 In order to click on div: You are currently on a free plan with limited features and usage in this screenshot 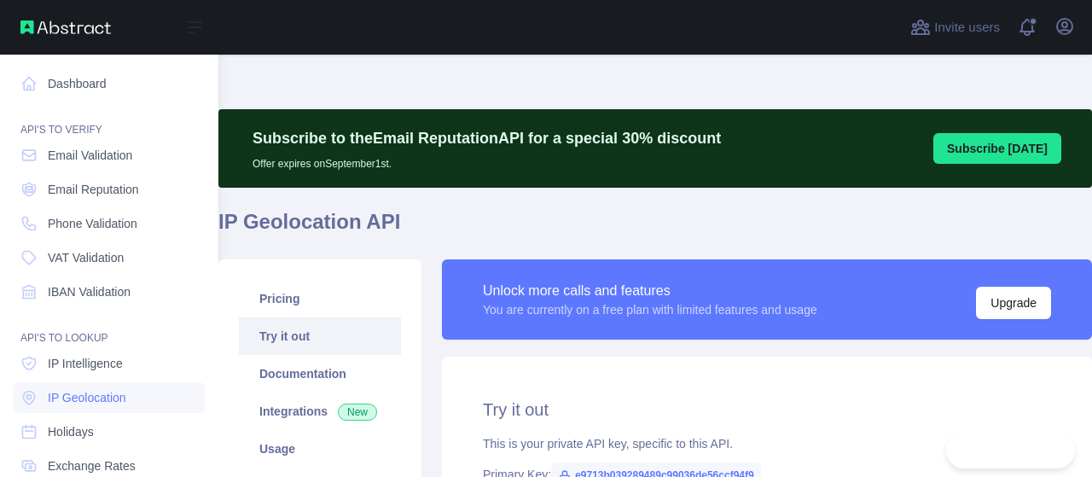, I will do `click(650, 310)`.